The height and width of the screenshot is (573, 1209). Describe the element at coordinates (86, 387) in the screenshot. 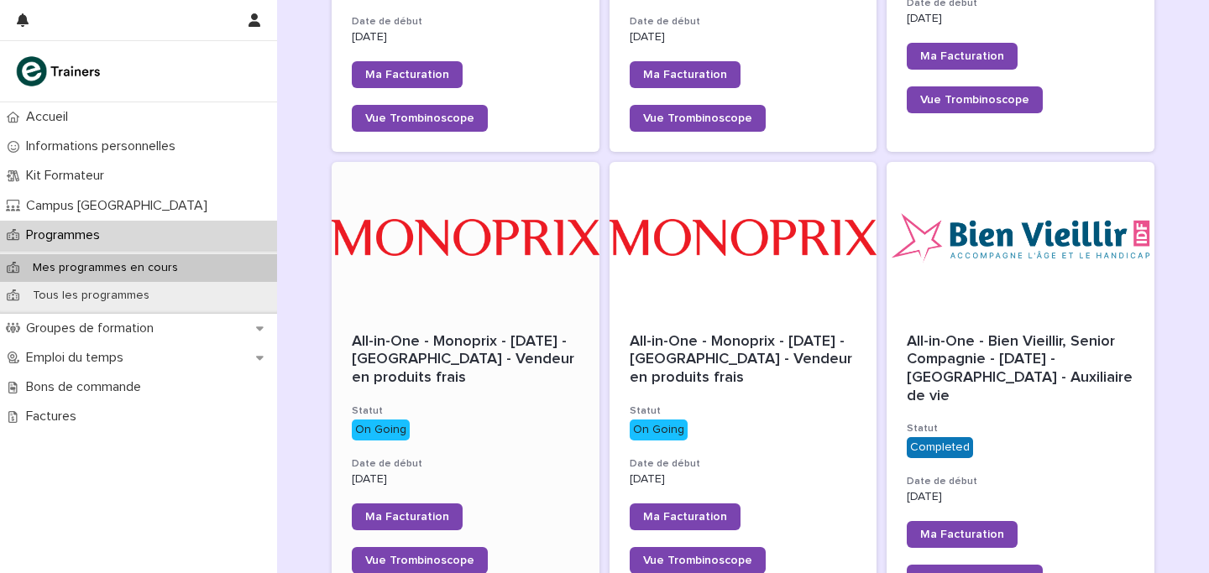

I see `p: Bons de commande` at that location.